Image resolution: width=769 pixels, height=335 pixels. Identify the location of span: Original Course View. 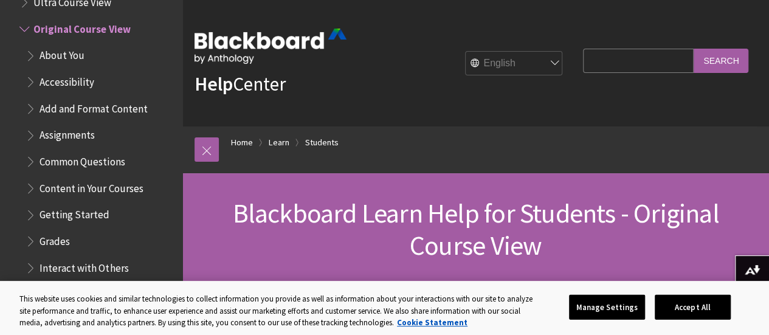
(81, 27).